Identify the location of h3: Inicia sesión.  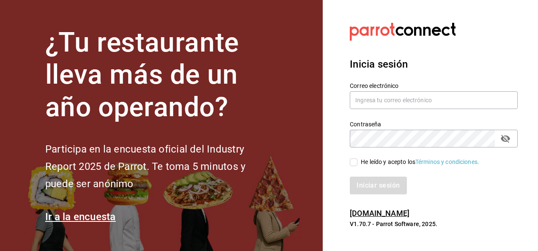
(433, 64).